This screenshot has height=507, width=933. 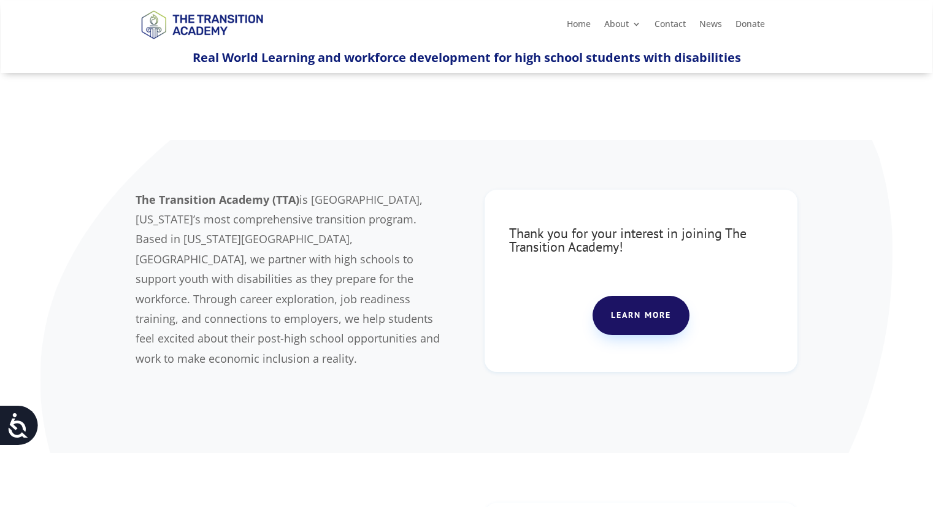 What do you see at coordinates (750, 26) in the screenshot?
I see `a: Donate` at bounding box center [750, 26].